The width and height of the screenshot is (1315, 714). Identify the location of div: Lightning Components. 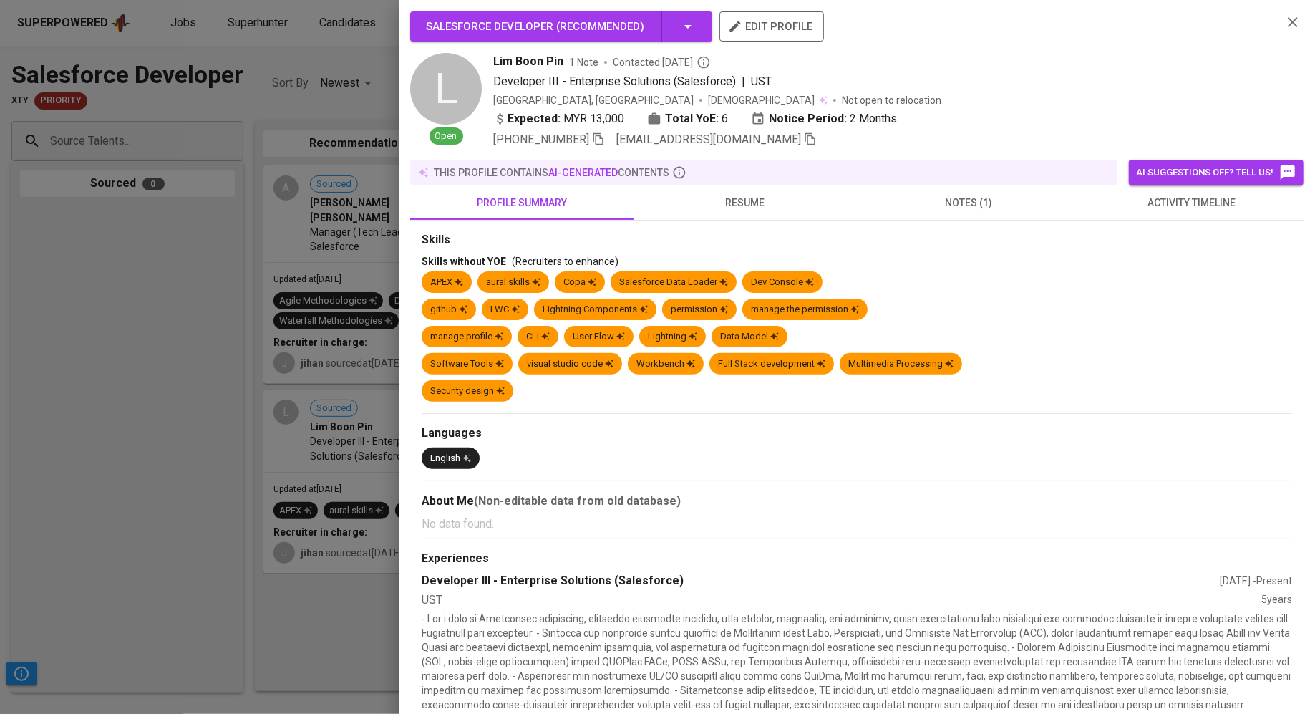
(595, 309).